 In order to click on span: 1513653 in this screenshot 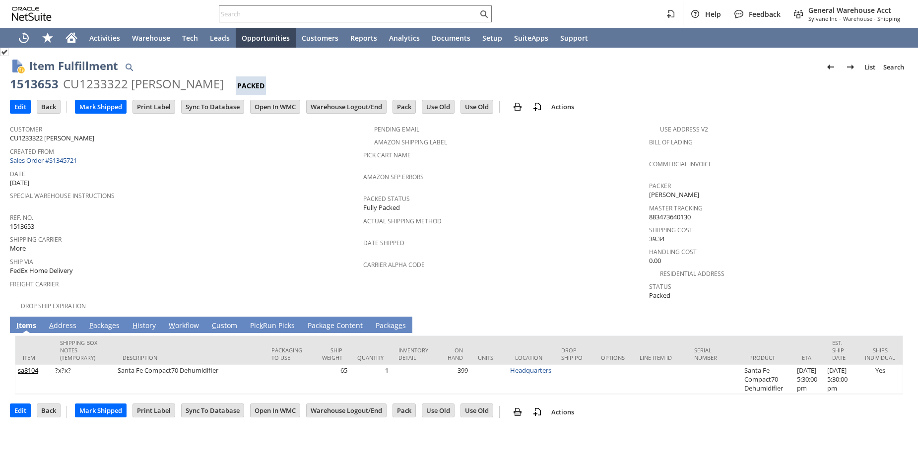, I will do `click(22, 226)`.